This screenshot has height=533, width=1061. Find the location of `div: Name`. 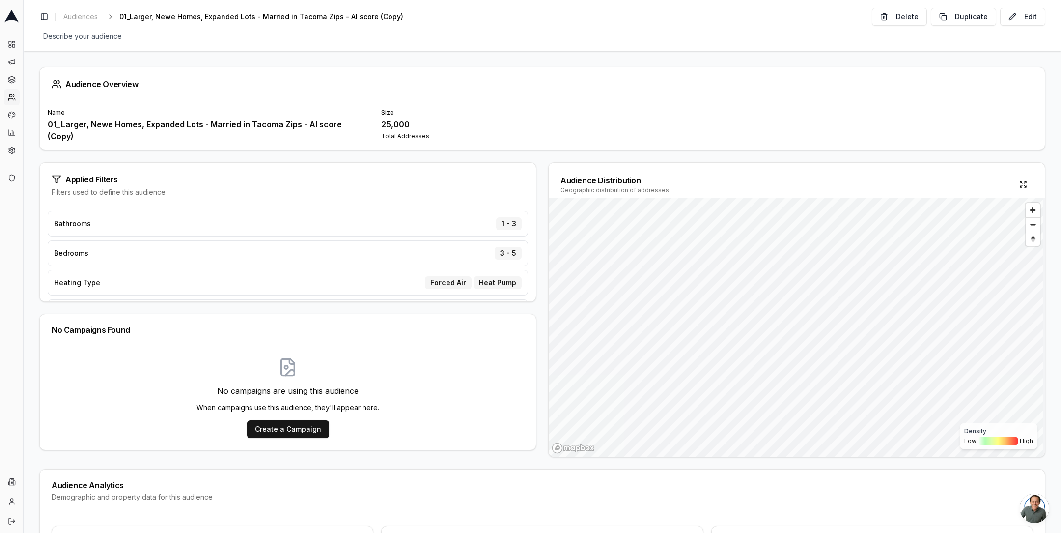

div: Name is located at coordinates (208, 113).